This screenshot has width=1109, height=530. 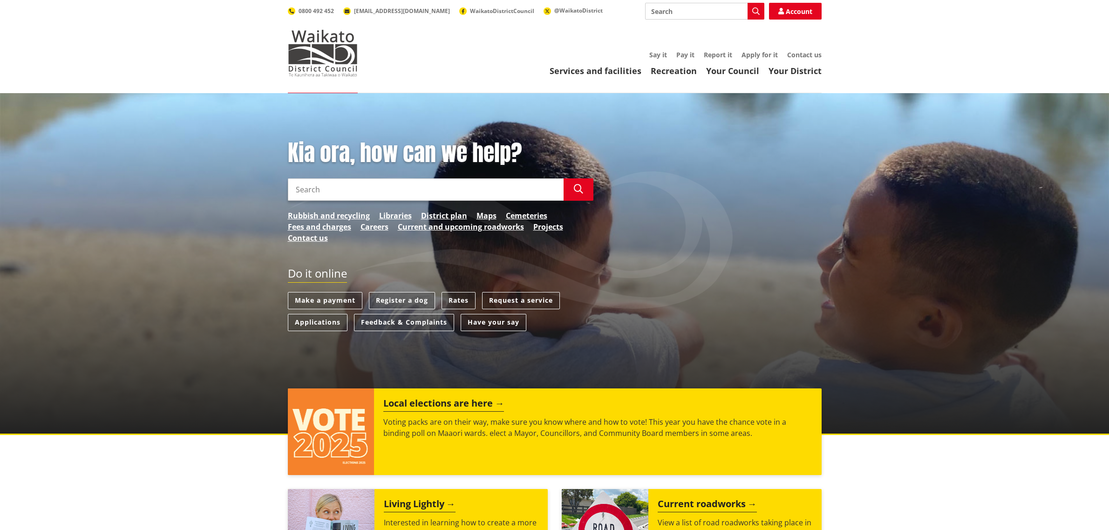 I want to click on span: WaikatoDistrictCouncil, so click(x=502, y=11).